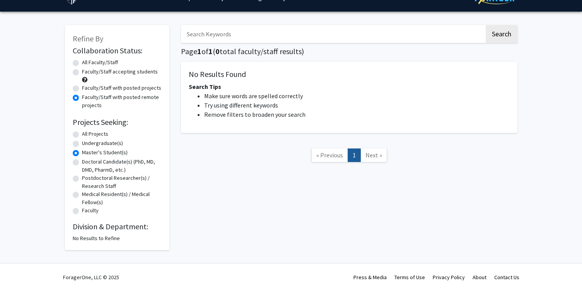  Describe the element at coordinates (120, 72) in the screenshot. I see `label: Faculty/Staff accepting students` at that location.